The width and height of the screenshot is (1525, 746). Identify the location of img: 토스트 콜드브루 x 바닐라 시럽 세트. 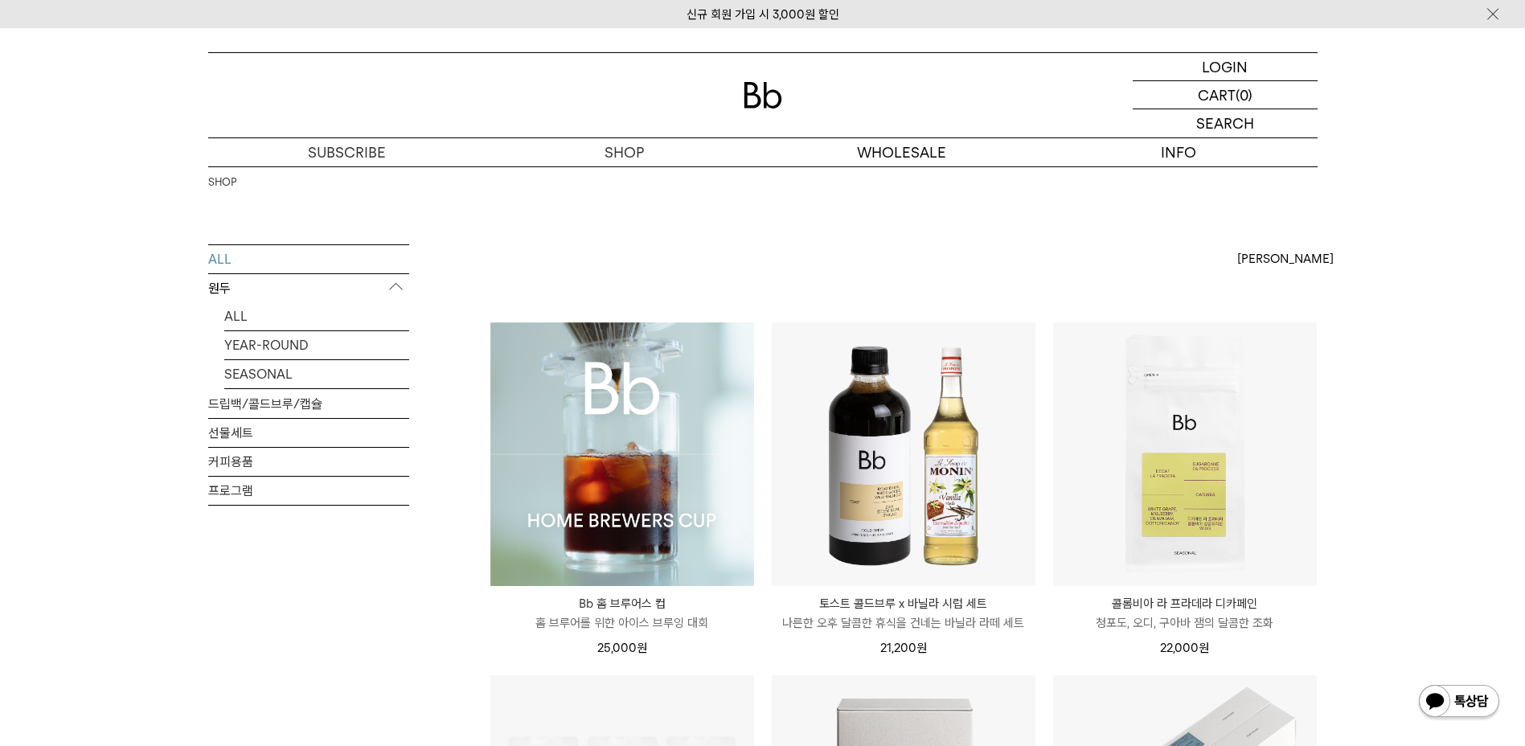
(903, 454).